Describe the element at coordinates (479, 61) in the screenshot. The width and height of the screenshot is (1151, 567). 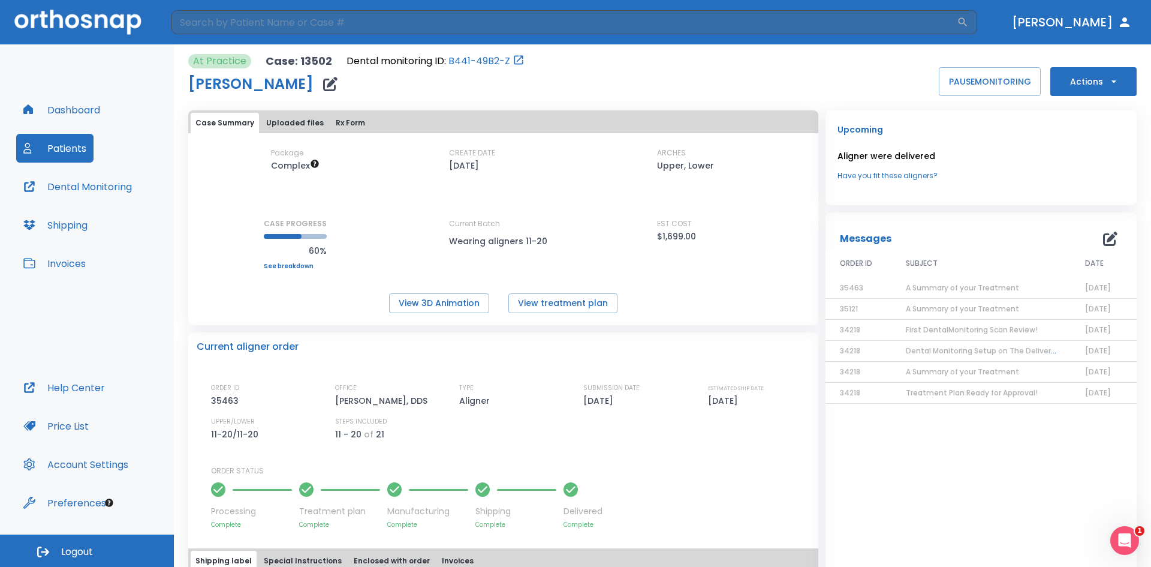
I see `a: B441-49B2-Z` at that location.